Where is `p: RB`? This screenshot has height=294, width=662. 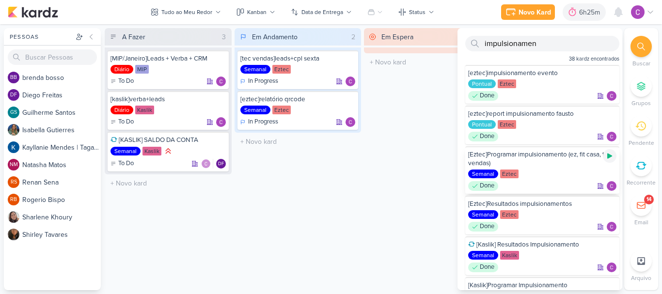 p: RB is located at coordinates (14, 200).